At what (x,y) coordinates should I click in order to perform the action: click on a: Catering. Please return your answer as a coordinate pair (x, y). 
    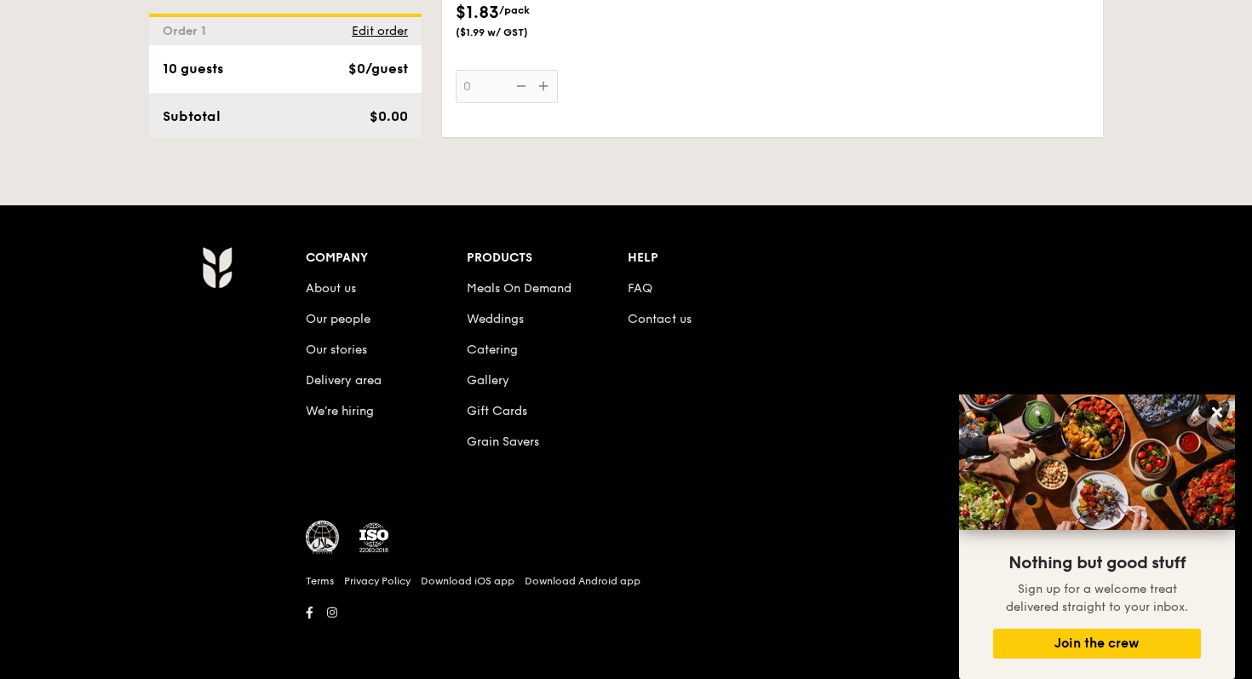
    Looking at the image, I should click on (492, 349).